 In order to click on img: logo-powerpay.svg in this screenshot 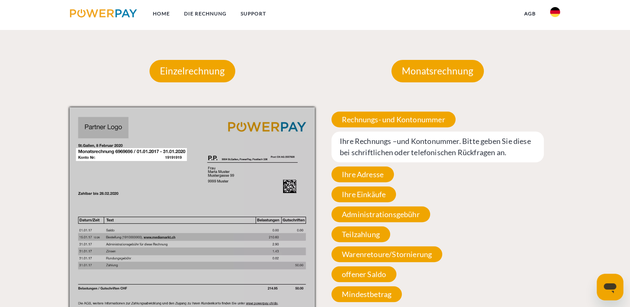, I will do `click(103, 13)`.